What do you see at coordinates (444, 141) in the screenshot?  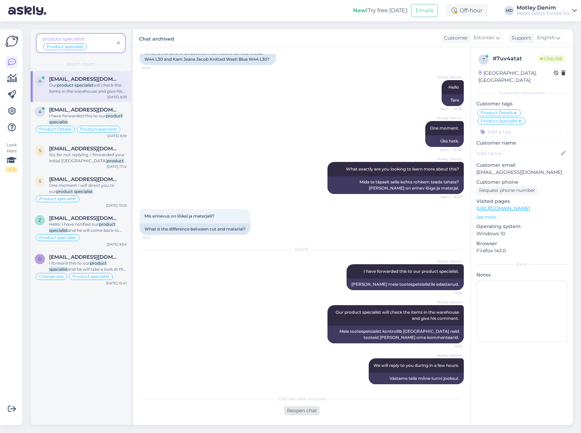 I see `div: Üks hetk.` at bounding box center [444, 141].